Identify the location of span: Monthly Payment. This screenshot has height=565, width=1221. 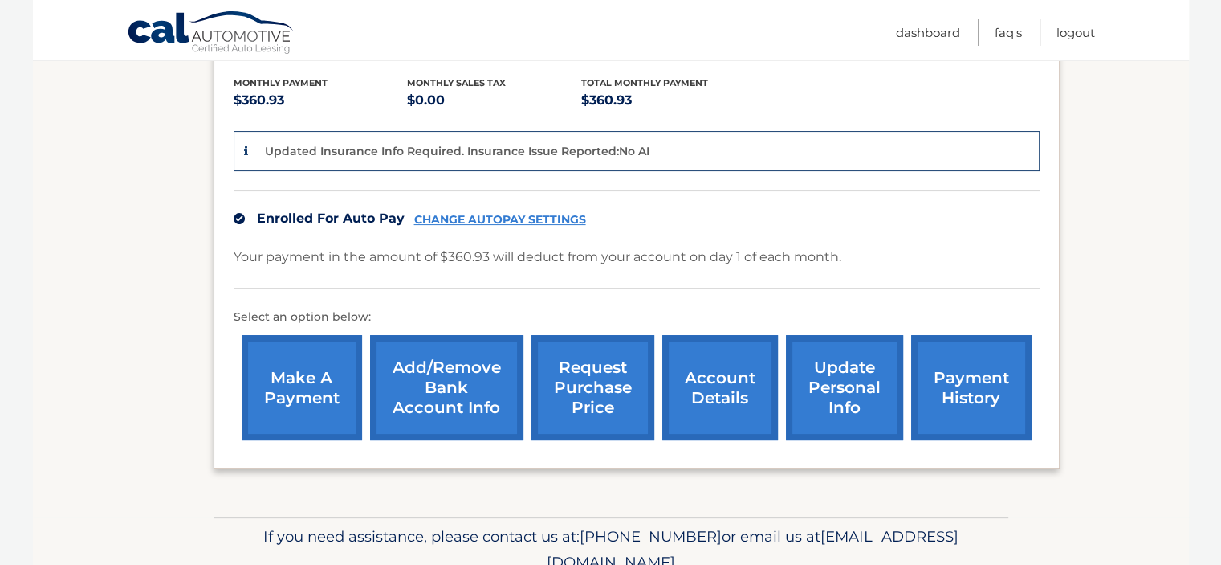
(280, 83).